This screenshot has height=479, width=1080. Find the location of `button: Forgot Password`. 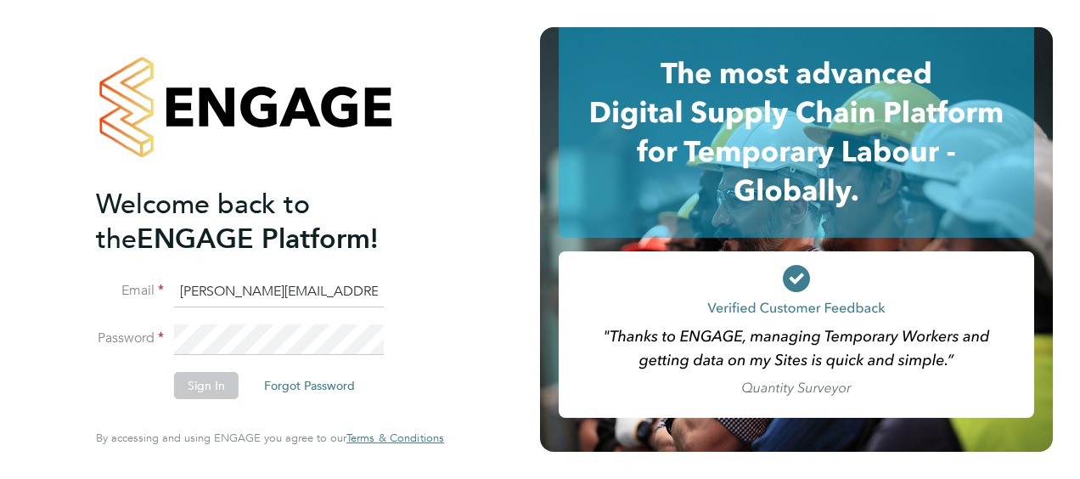

button: Forgot Password is located at coordinates (309, 386).